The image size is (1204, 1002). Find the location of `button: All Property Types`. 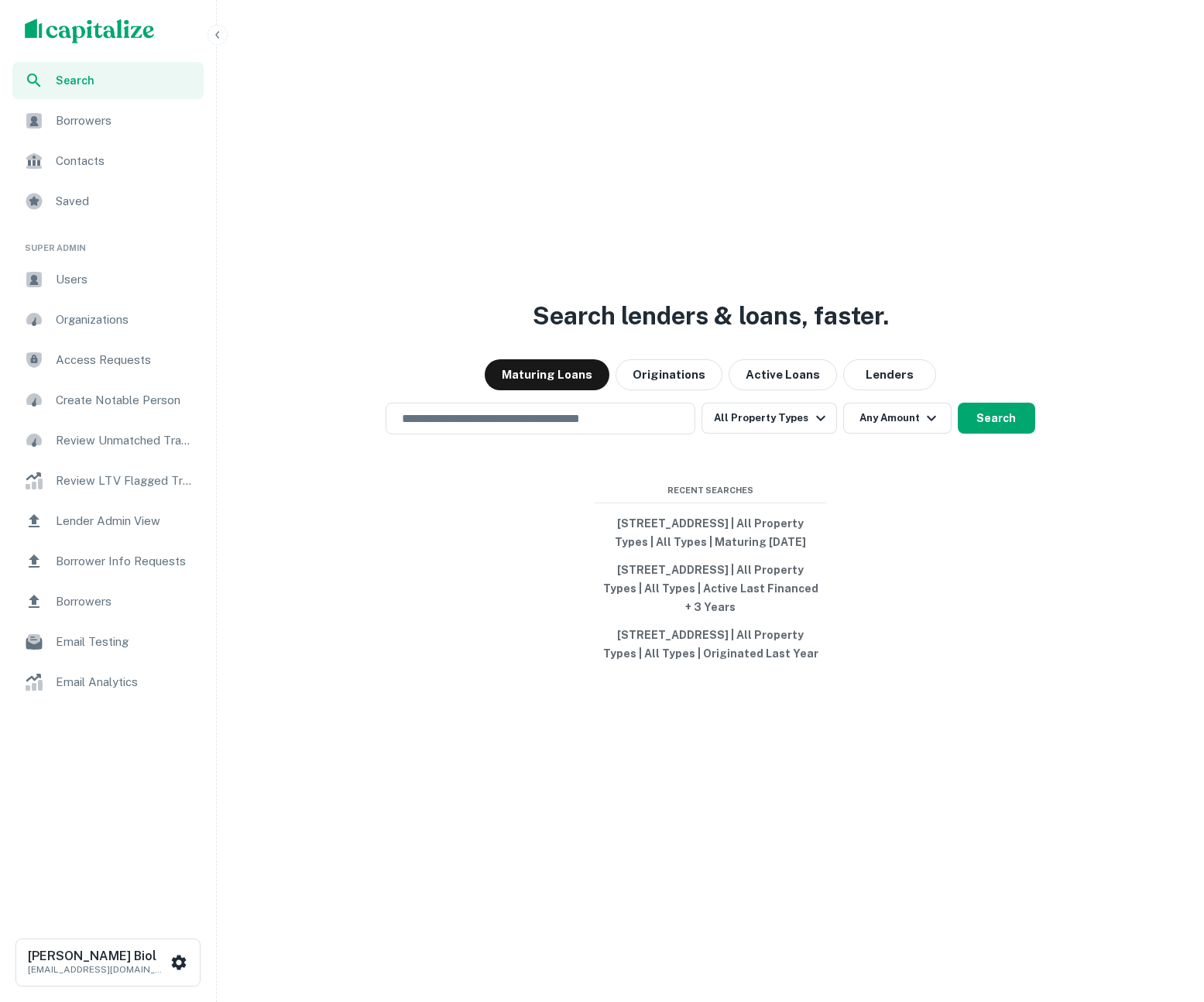

button: All Property Types is located at coordinates (769, 418).